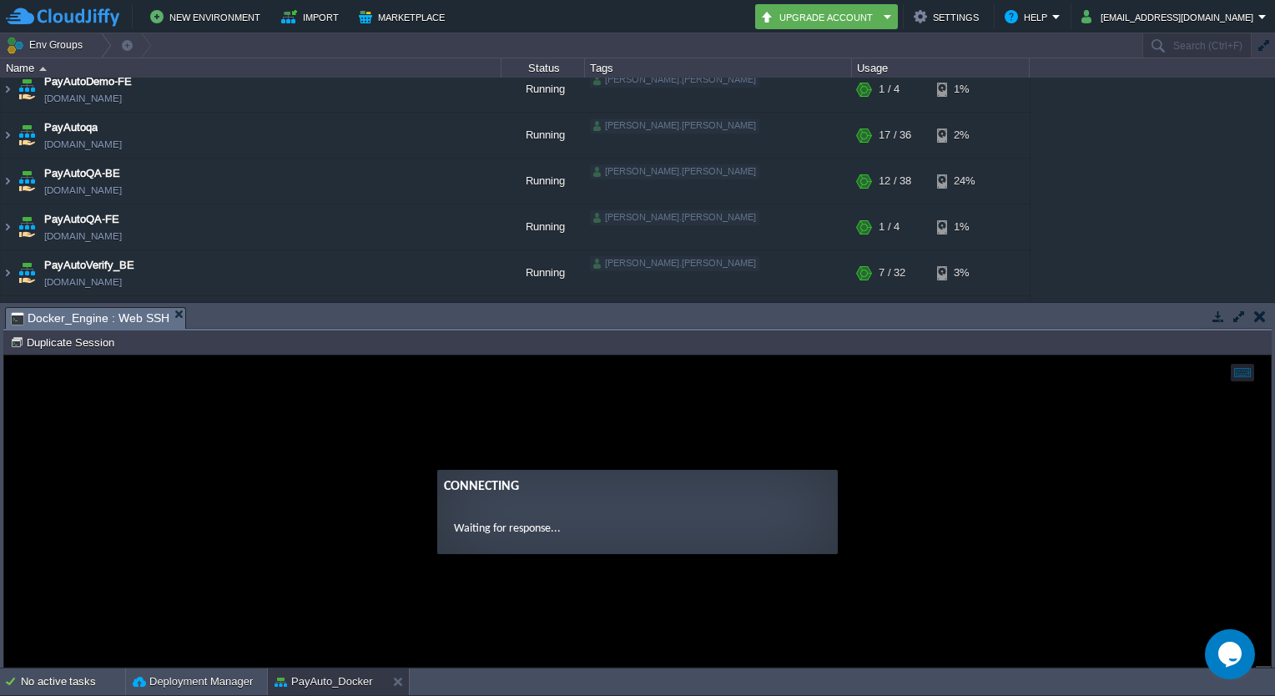  I want to click on a: PayAutoQA-FE, so click(82, 219).